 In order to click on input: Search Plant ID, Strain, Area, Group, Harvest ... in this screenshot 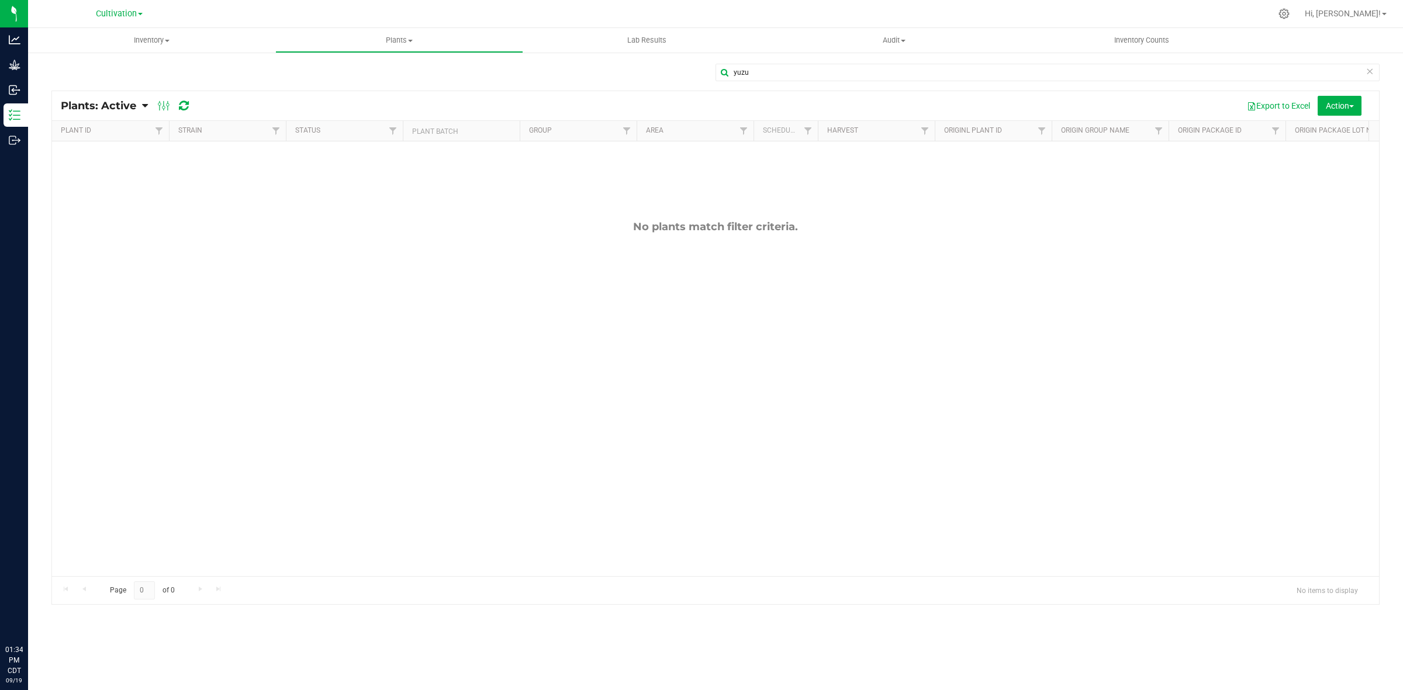, I will do `click(1047, 72)`.